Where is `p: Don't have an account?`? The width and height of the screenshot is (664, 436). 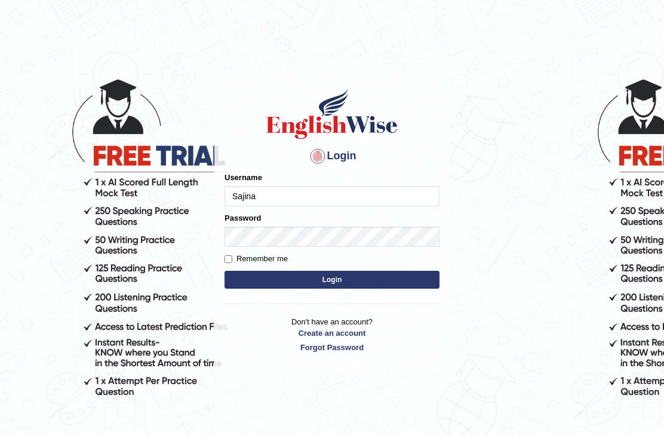
p: Don't have an account? is located at coordinates (332, 335).